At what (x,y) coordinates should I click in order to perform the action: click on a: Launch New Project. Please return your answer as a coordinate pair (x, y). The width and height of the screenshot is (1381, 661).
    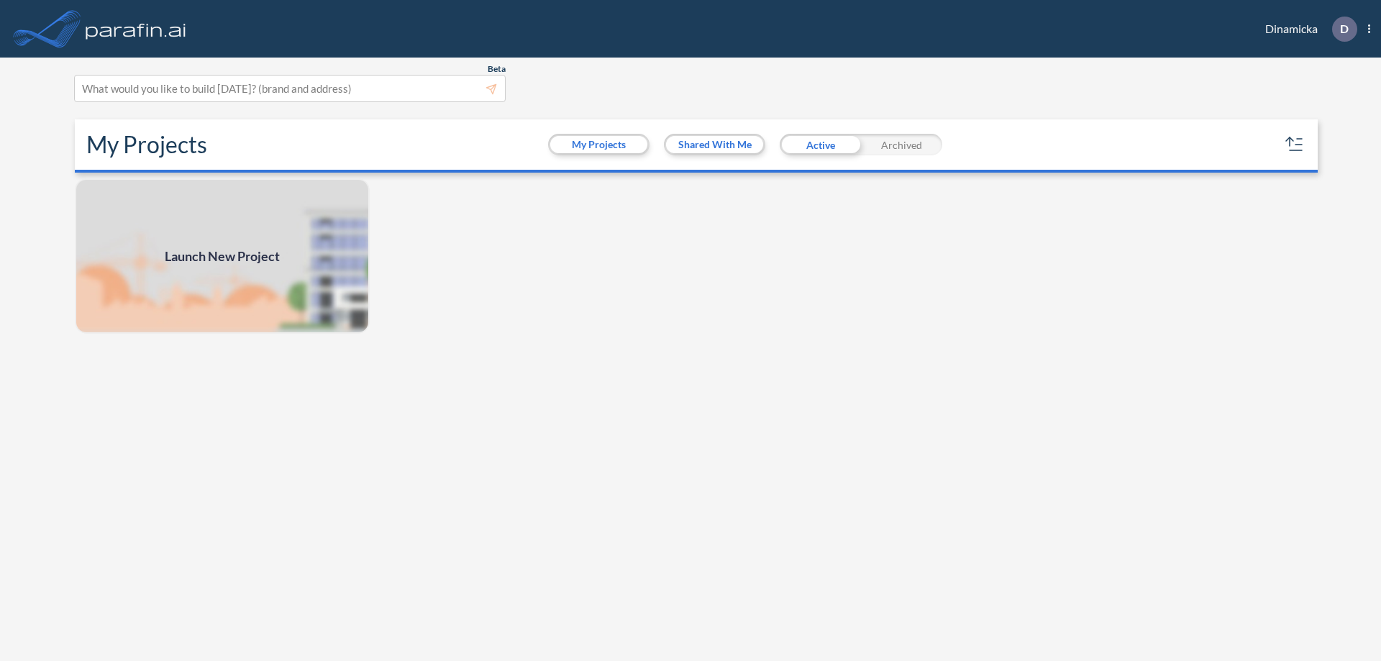
    Looking at the image, I should click on (222, 256).